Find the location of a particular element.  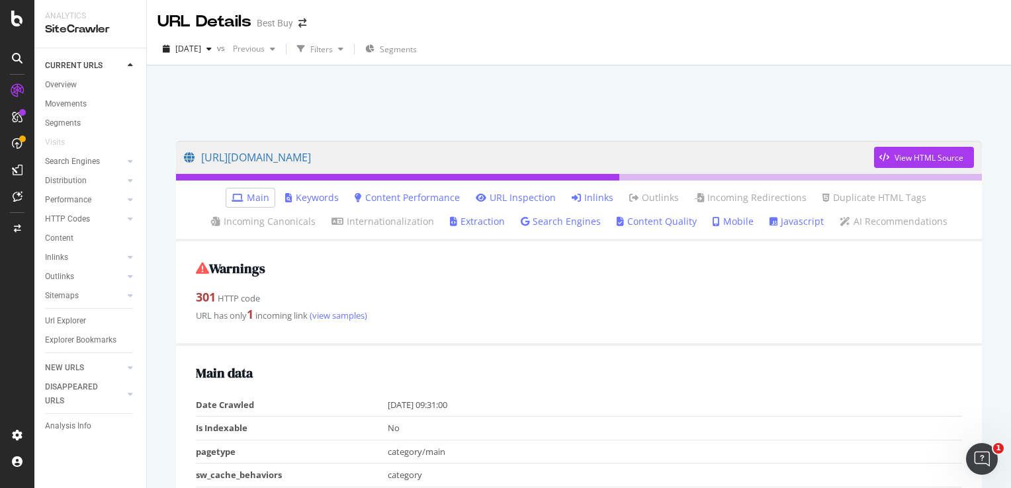

div: Inlinks is located at coordinates (56, 257).